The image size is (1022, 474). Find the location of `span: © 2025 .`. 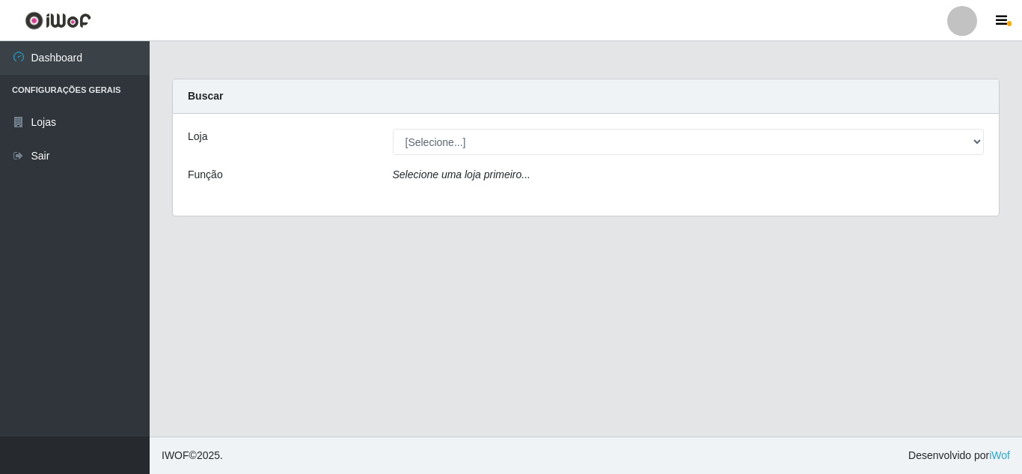

span: © 2025 . is located at coordinates (192, 455).